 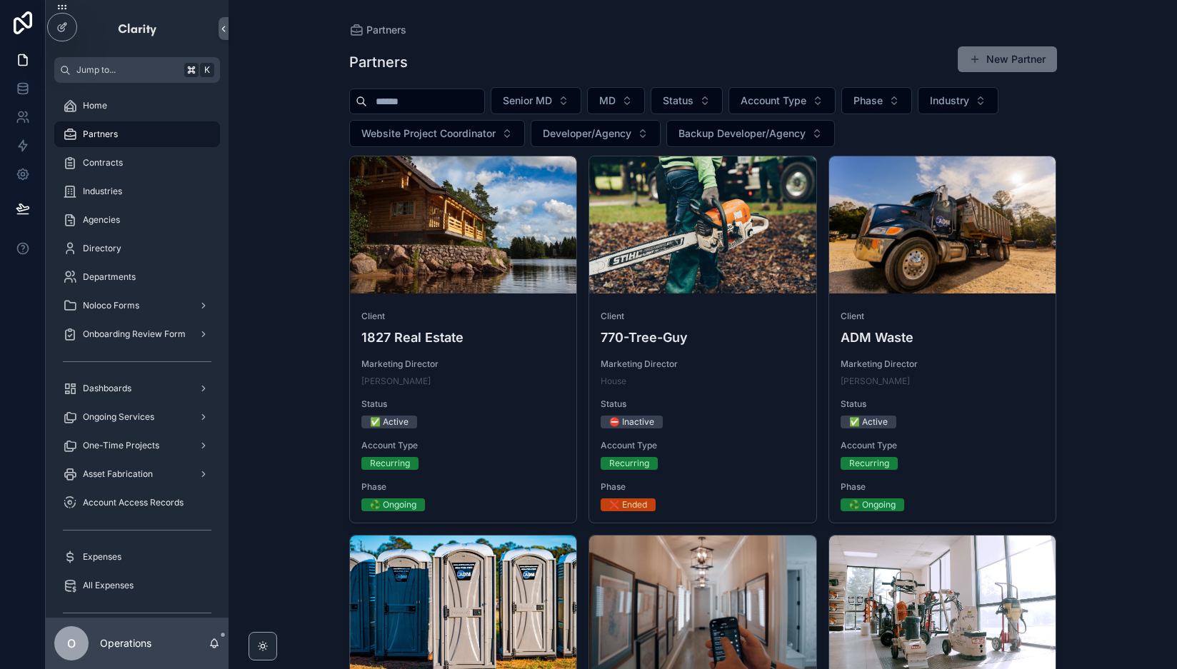 I want to click on div: ⛔ Inactive, so click(x=632, y=422).